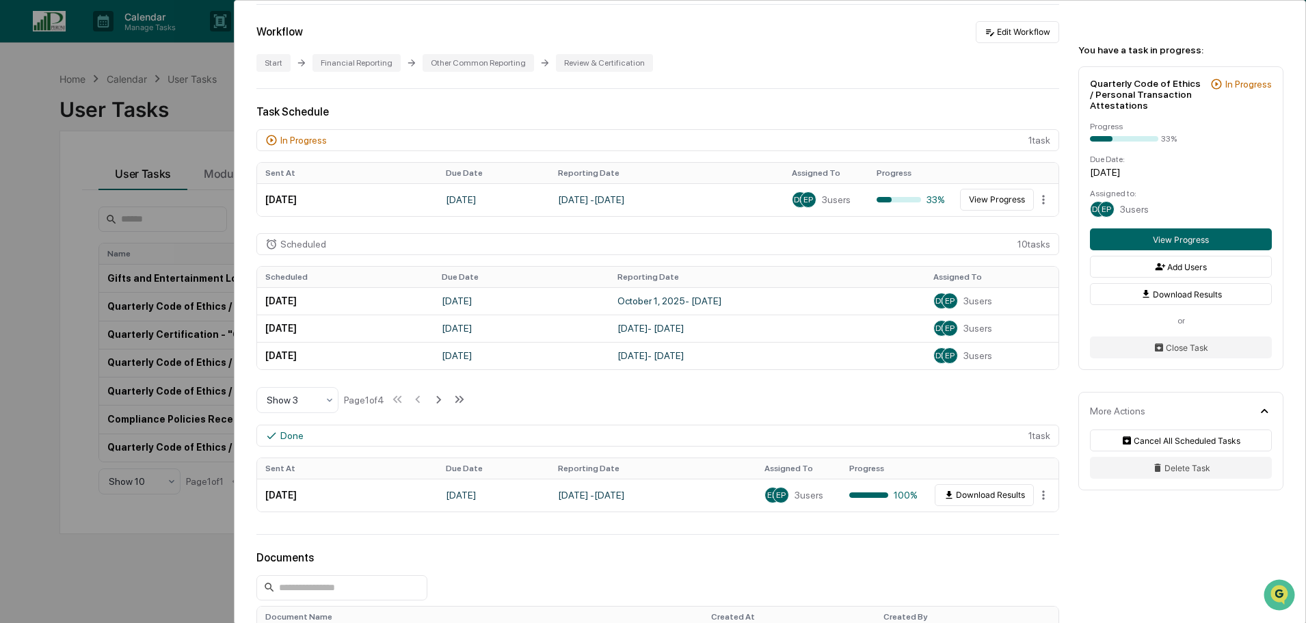  What do you see at coordinates (1181, 440) in the screenshot?
I see `button: Cancel All Scheduled Tasks` at bounding box center [1181, 440].